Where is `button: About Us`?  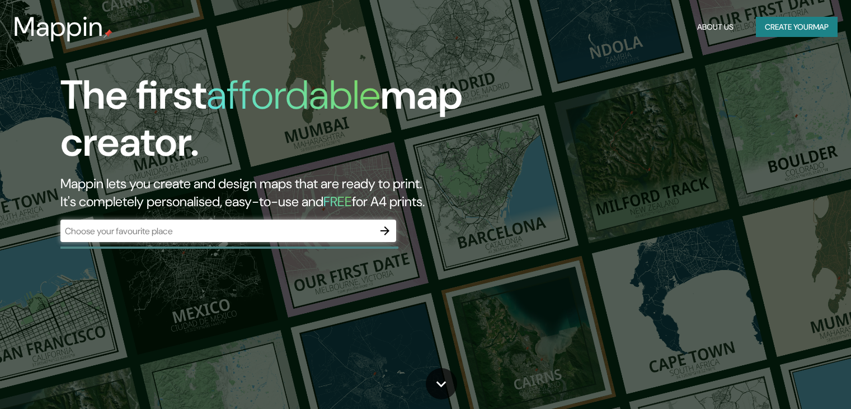 button: About Us is located at coordinates (715, 27).